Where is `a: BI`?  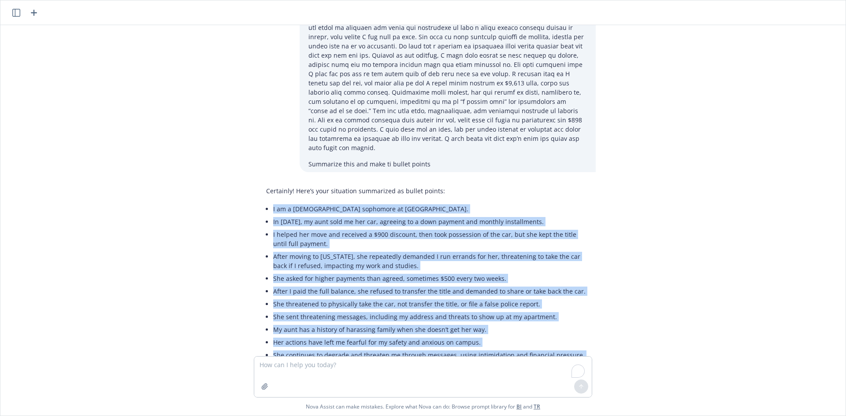 a: BI is located at coordinates (519, 407).